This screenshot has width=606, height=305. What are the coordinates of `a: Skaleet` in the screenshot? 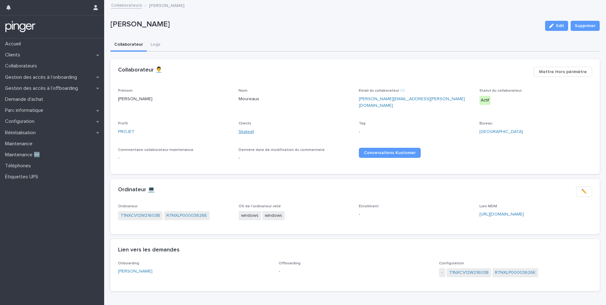 It's located at (246, 132).